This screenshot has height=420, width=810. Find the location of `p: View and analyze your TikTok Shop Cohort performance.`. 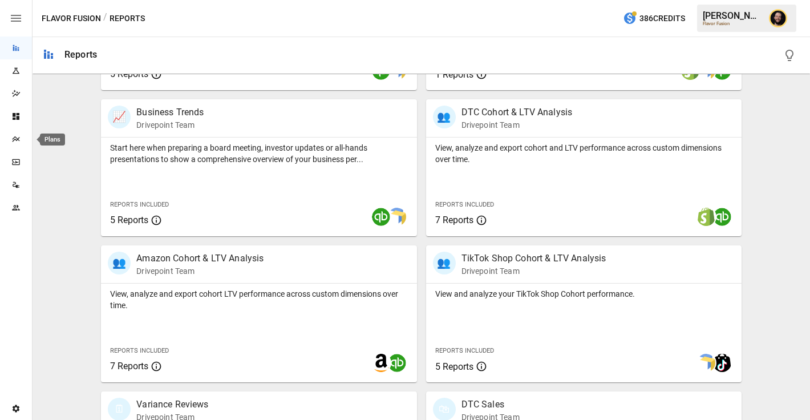

p: View and analyze your TikTok Shop Cohort performance. is located at coordinates (584, 294).